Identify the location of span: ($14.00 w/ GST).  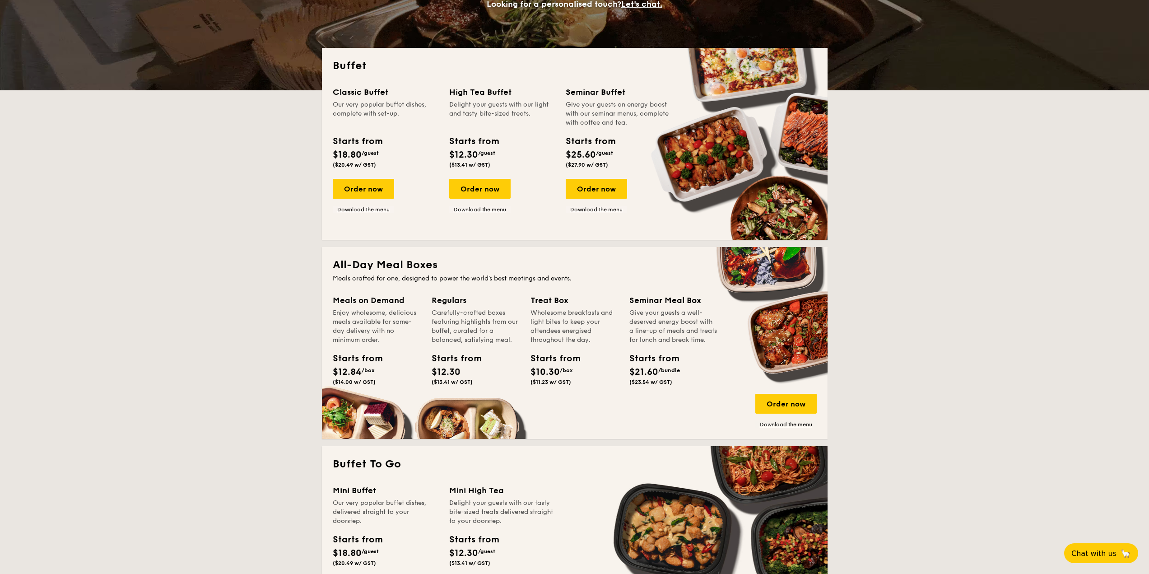
(354, 382).